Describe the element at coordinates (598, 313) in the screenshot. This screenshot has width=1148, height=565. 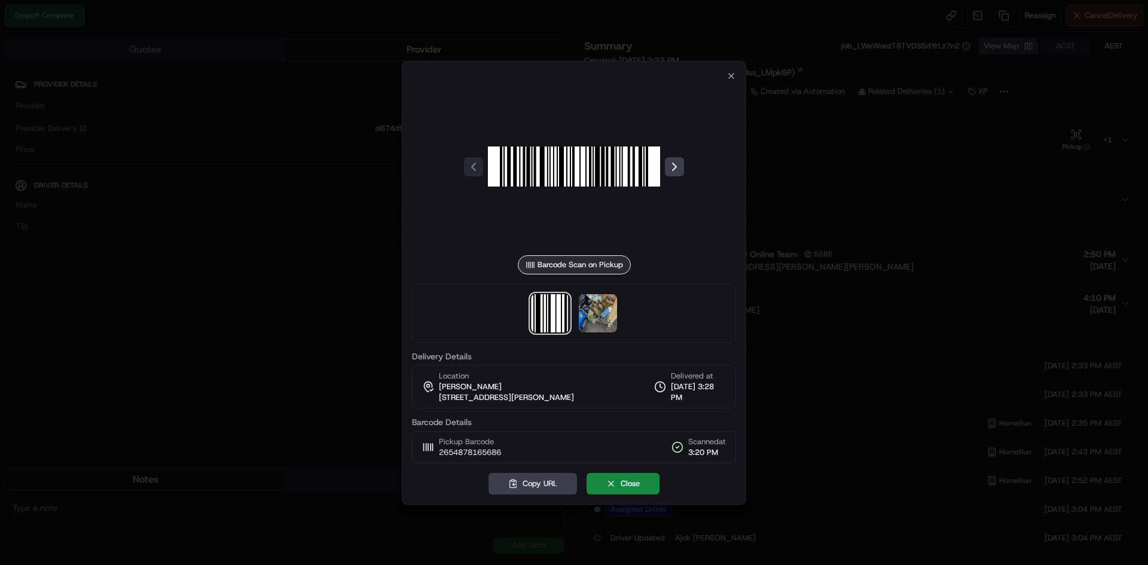
I see `button: photo_proof_of_delivery image` at that location.